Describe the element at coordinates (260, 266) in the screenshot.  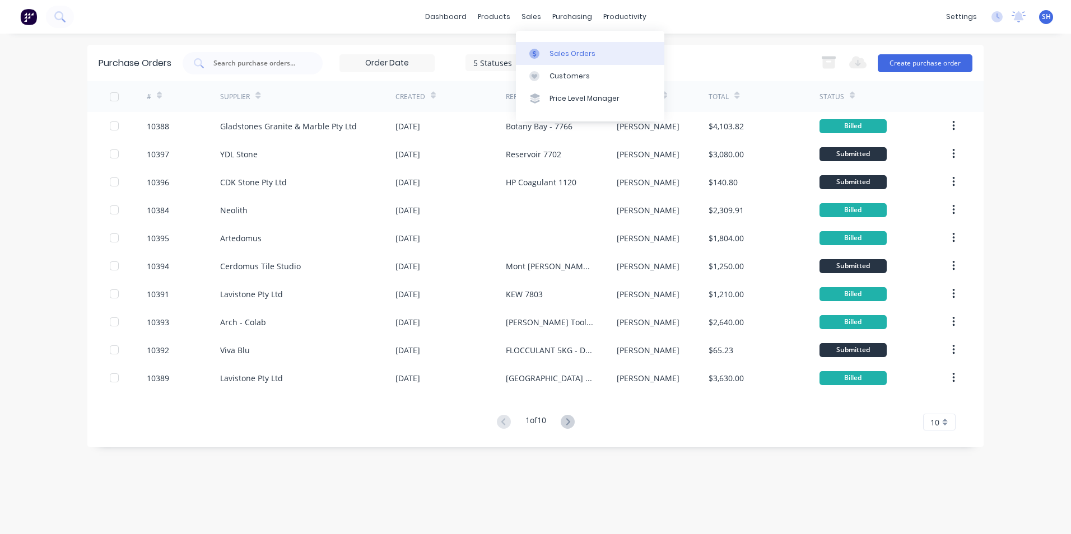
I see `div: Cerdomus Tile Studio` at that location.